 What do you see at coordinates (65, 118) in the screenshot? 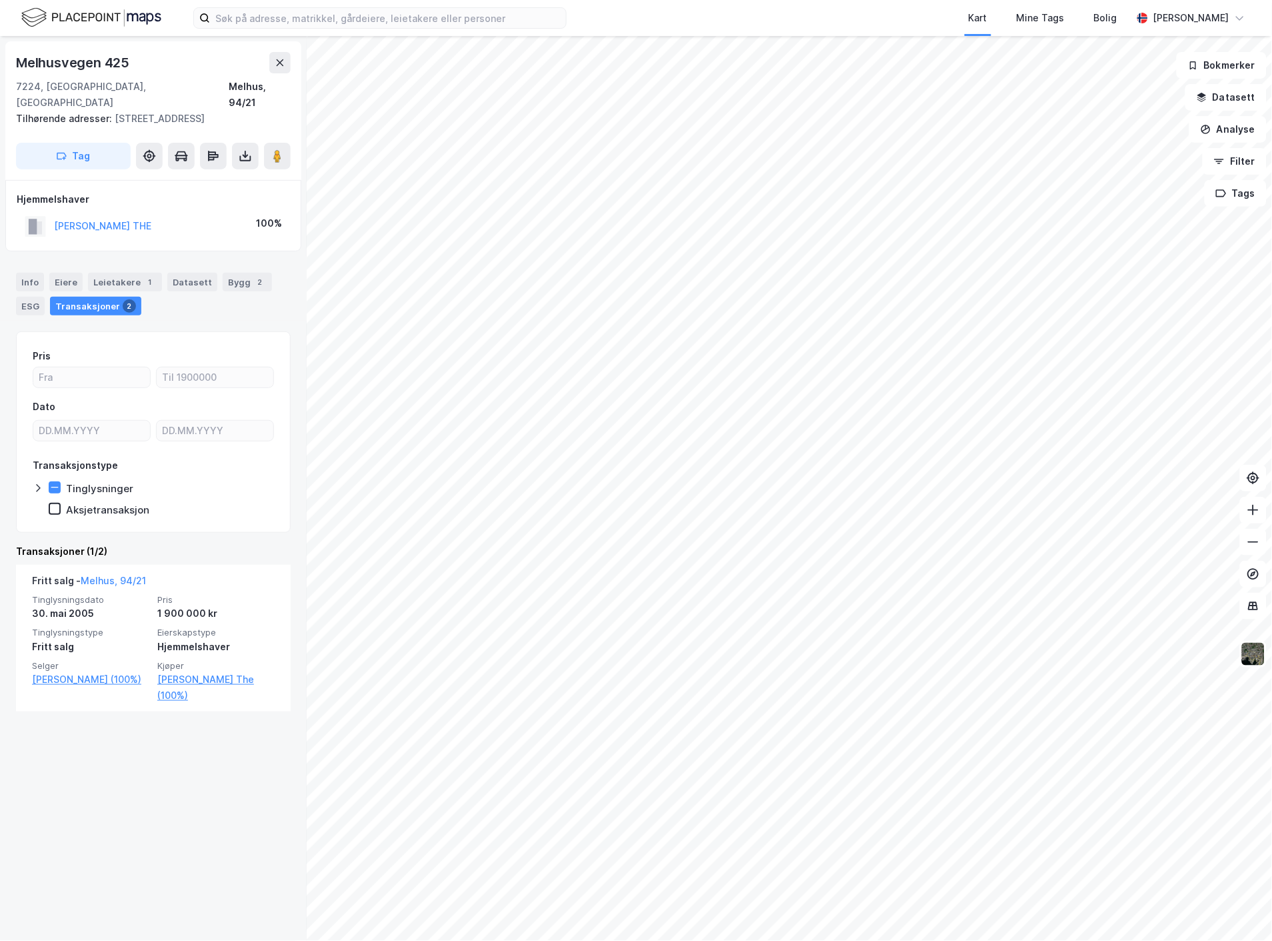
I see `span: Tilhørende adresser:` at bounding box center [65, 118].